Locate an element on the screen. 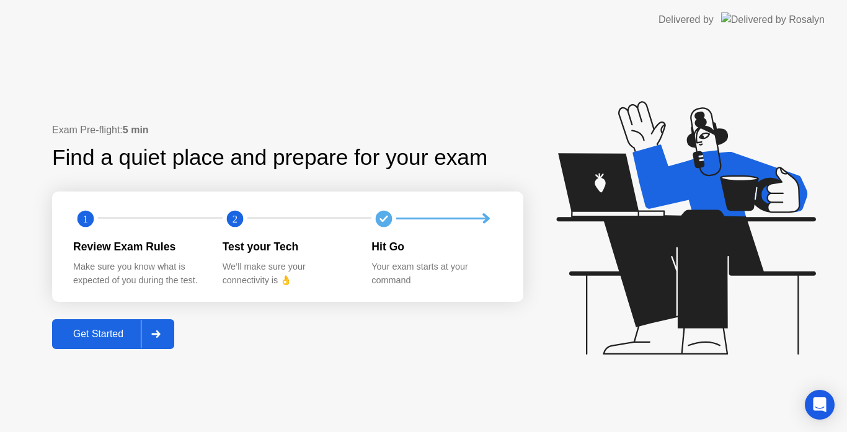 This screenshot has width=847, height=432. div: Your exam starts at your command is located at coordinates (436, 273).